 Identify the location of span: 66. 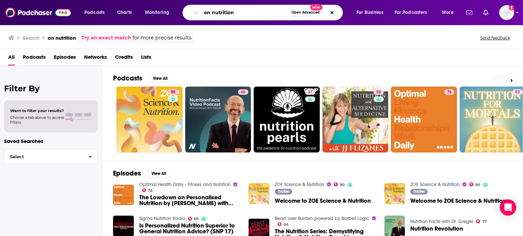
(243, 93).